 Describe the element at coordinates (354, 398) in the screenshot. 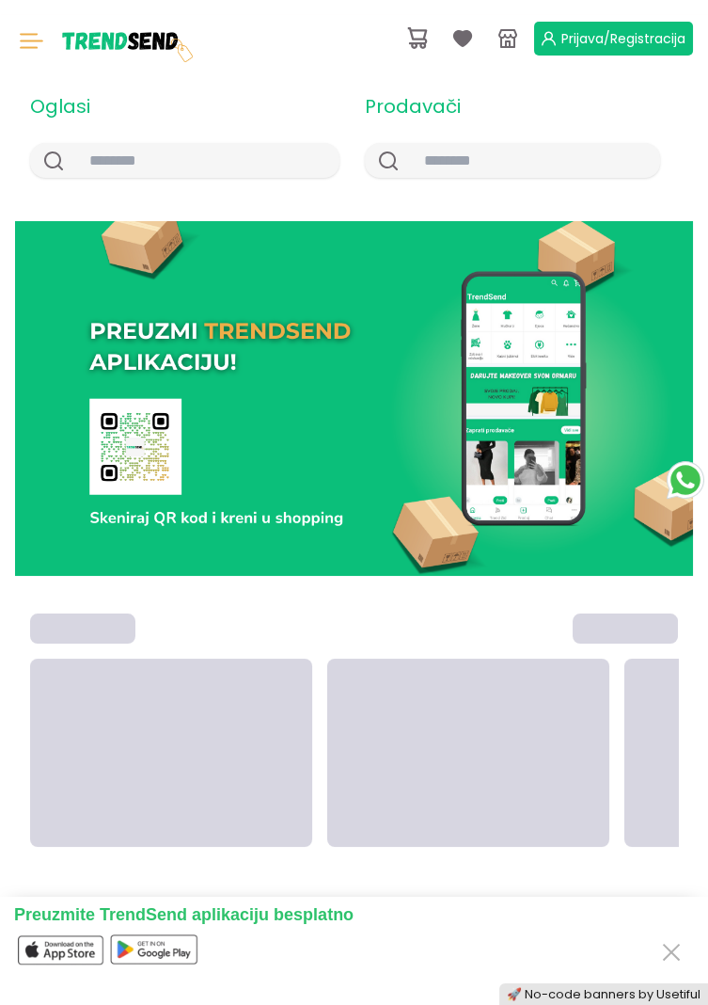

I see `img: image` at that location.